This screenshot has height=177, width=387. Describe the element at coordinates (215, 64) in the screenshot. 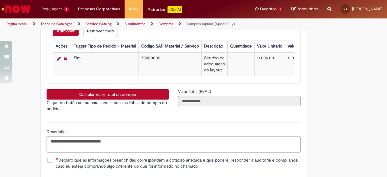

I see `td: Serviço de adequação do layout` at that location.